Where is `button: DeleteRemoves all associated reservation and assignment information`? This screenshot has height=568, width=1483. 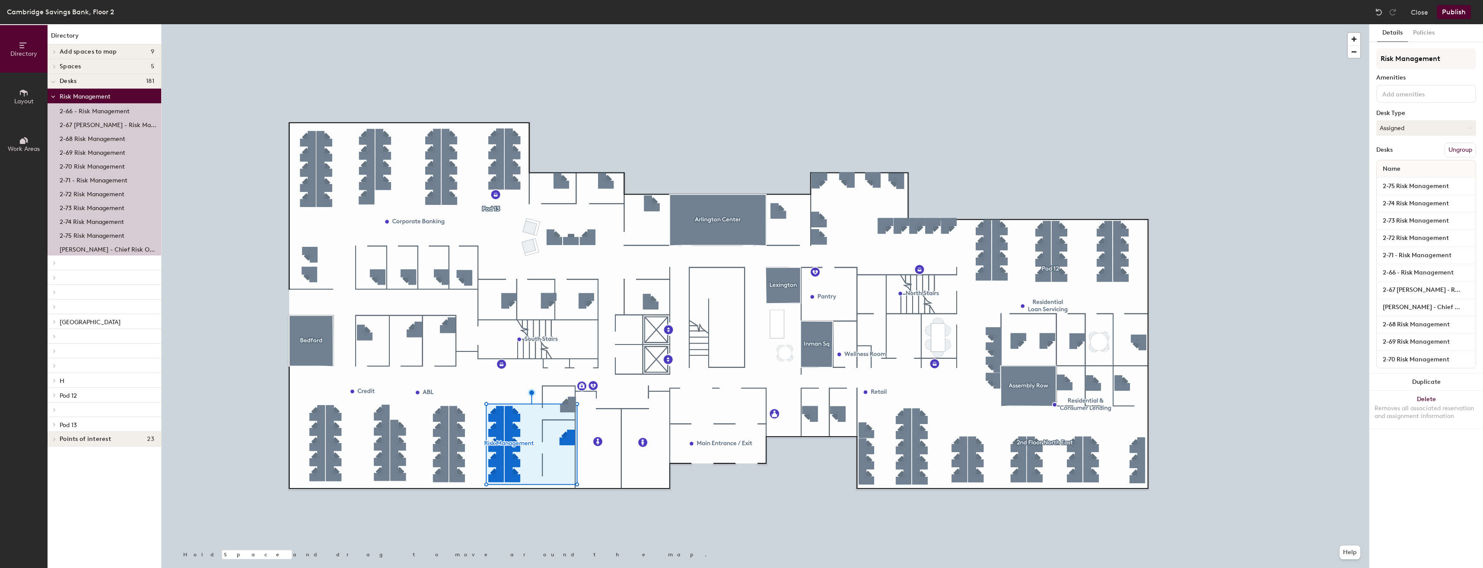
button: DeleteRemoves all associated reservation and assignment information is located at coordinates (1426, 410).